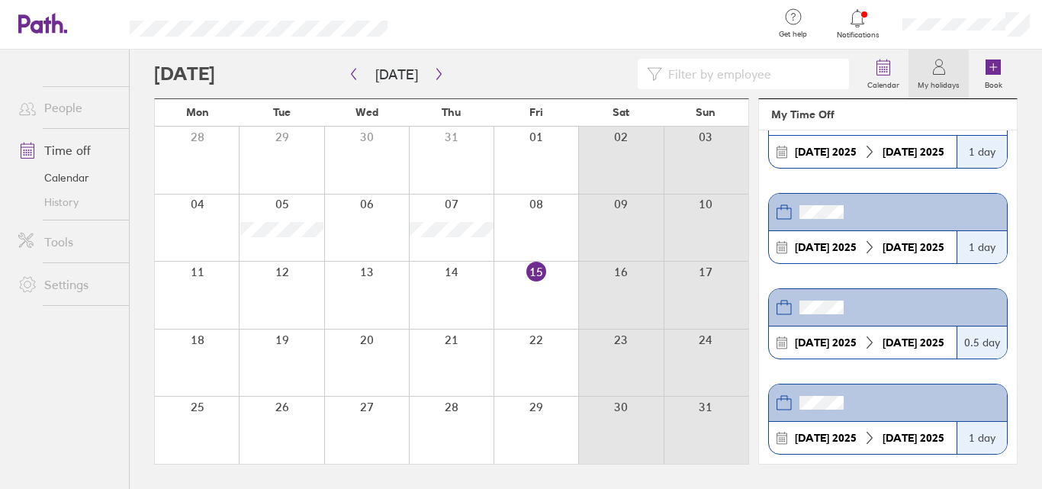 Image resolution: width=1042 pixels, height=489 pixels. Describe the element at coordinates (67, 285) in the screenshot. I see `a: Settings` at that location.